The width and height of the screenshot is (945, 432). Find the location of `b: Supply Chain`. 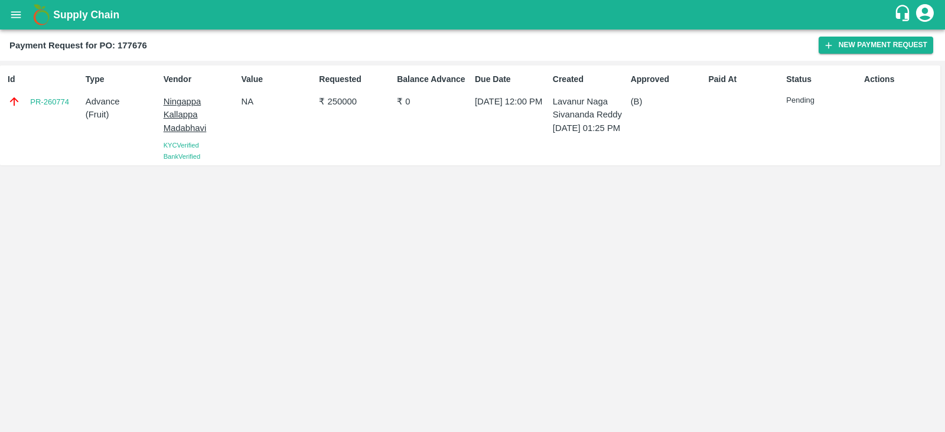

b: Supply Chain is located at coordinates (86, 15).